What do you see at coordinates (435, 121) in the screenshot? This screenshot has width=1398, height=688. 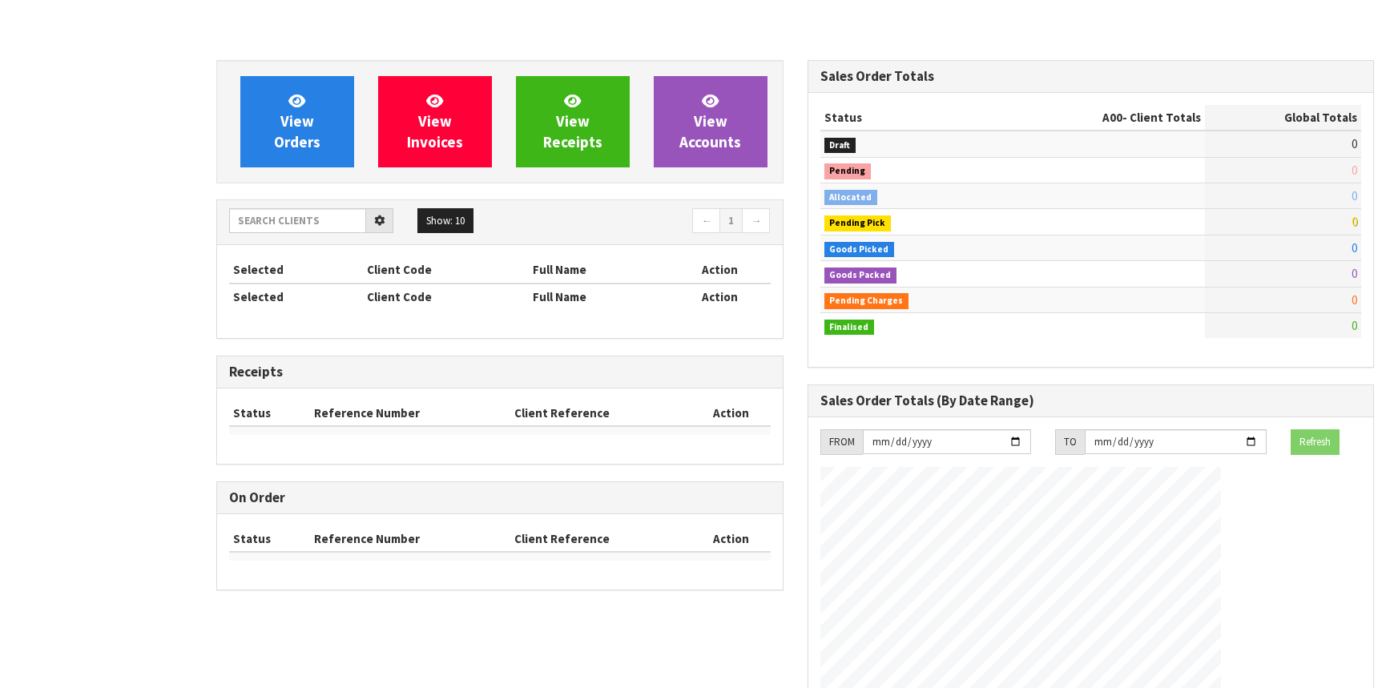 I see `span: View Invoices` at bounding box center [435, 121].